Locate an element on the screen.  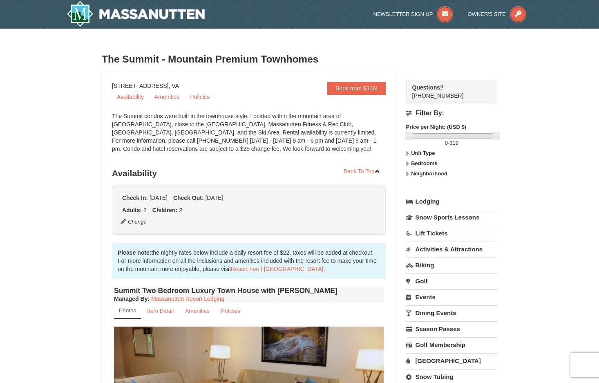
small: Policies is located at coordinates (231, 311).